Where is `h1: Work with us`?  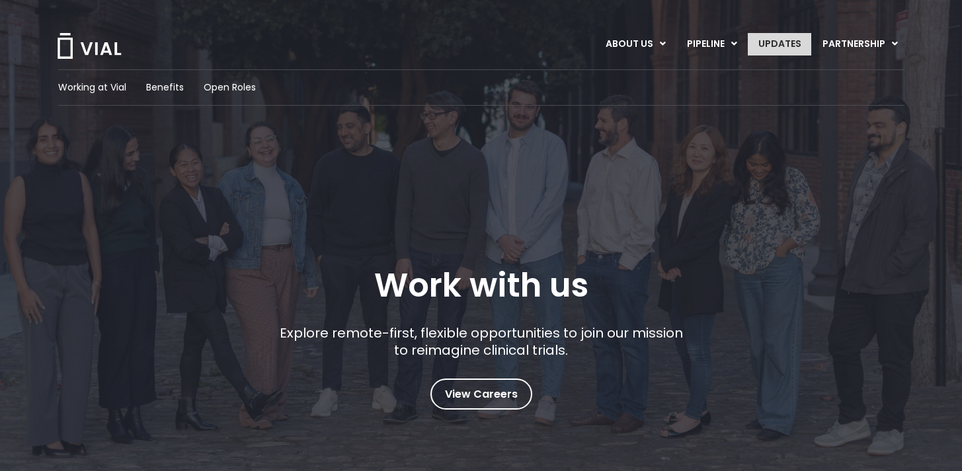
h1: Work with us is located at coordinates (481, 285).